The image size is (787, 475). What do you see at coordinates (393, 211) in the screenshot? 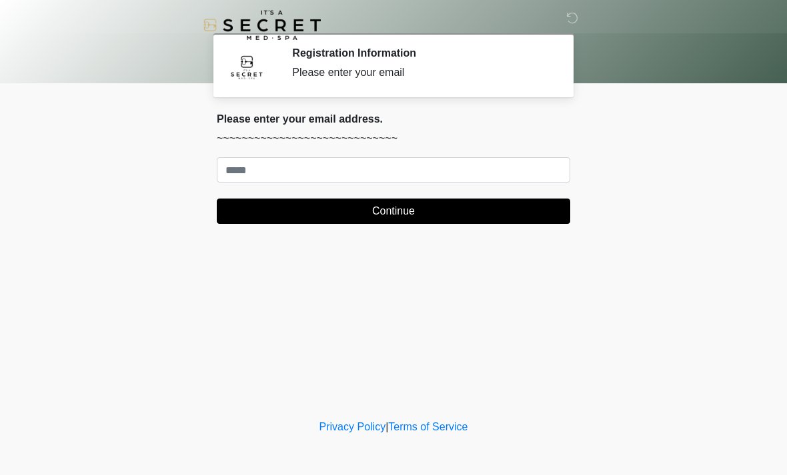
I see `button: Continue` at bounding box center [393, 211].